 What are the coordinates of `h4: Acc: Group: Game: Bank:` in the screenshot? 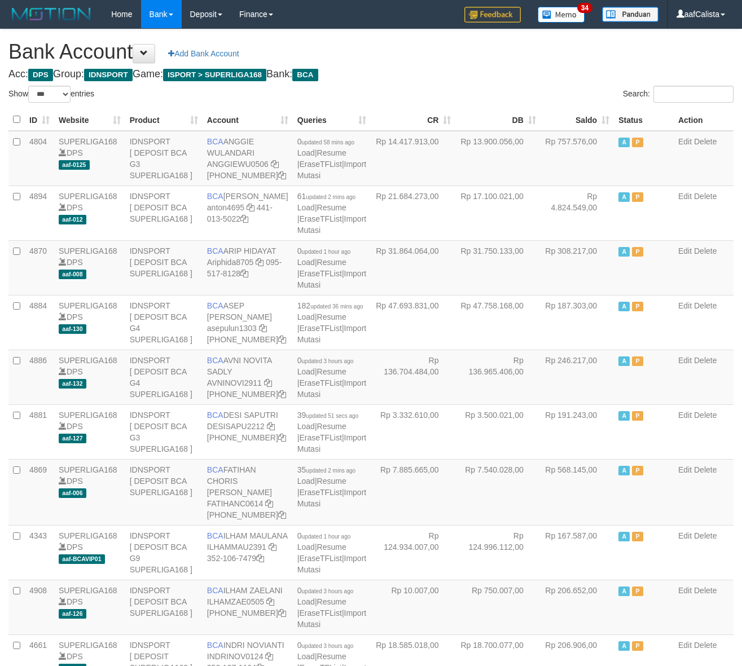 It's located at (371, 74).